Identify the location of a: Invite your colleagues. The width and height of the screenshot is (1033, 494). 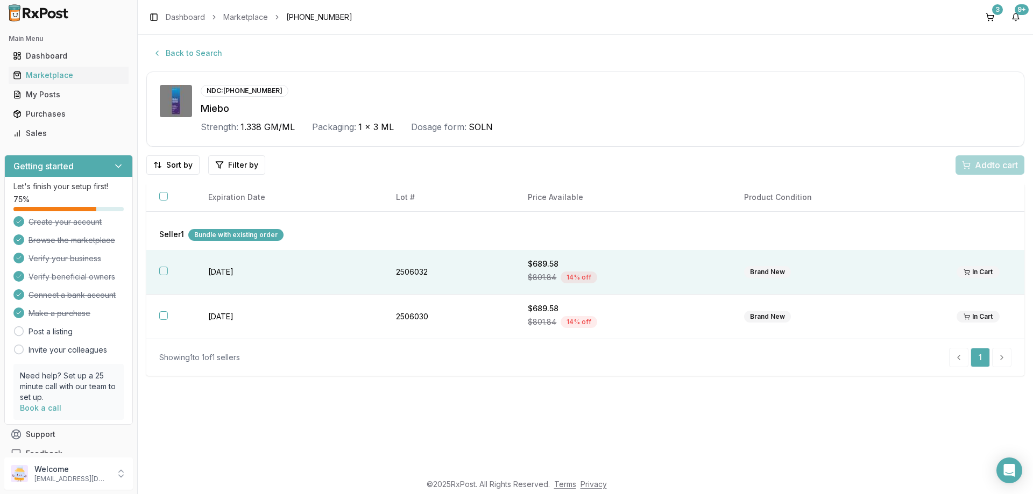
(68, 350).